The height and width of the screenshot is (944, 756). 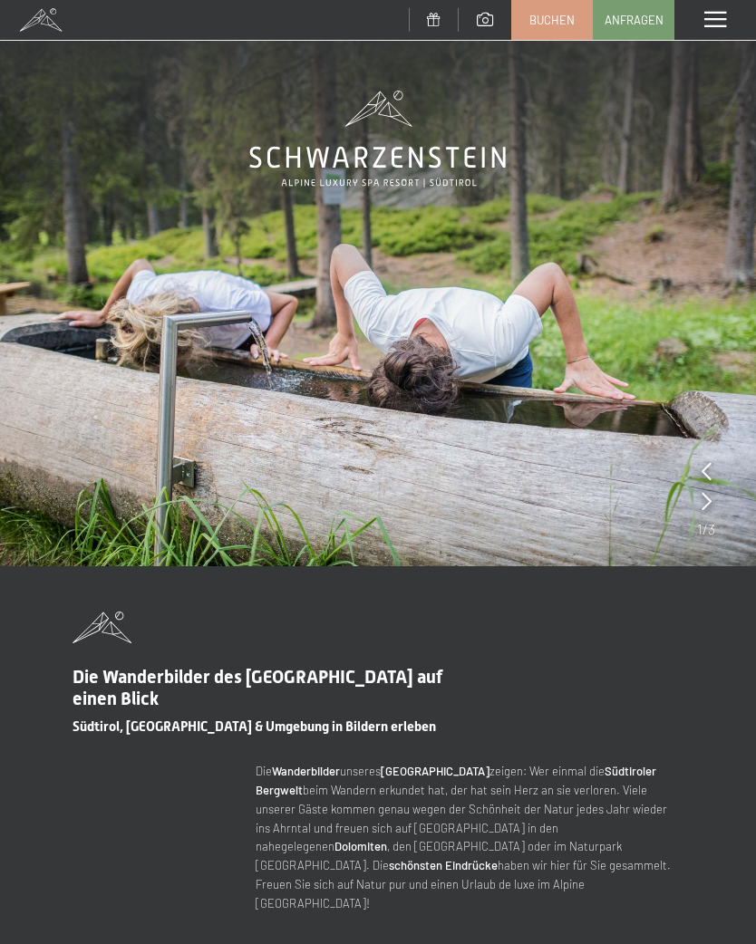 What do you see at coordinates (634, 20) in the screenshot?
I see `a: Anfragen` at bounding box center [634, 20].